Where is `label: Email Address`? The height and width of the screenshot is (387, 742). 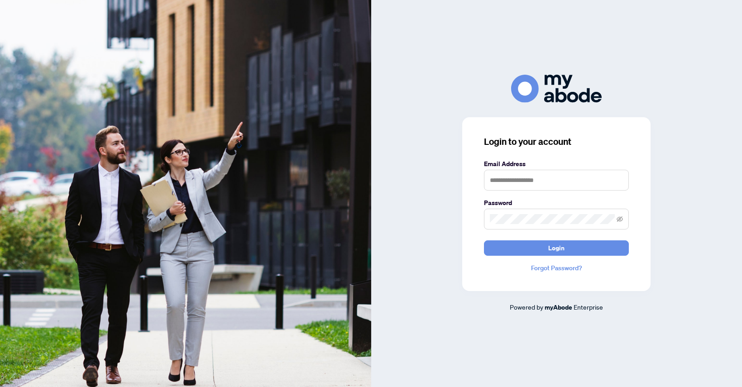 label: Email Address is located at coordinates (556, 164).